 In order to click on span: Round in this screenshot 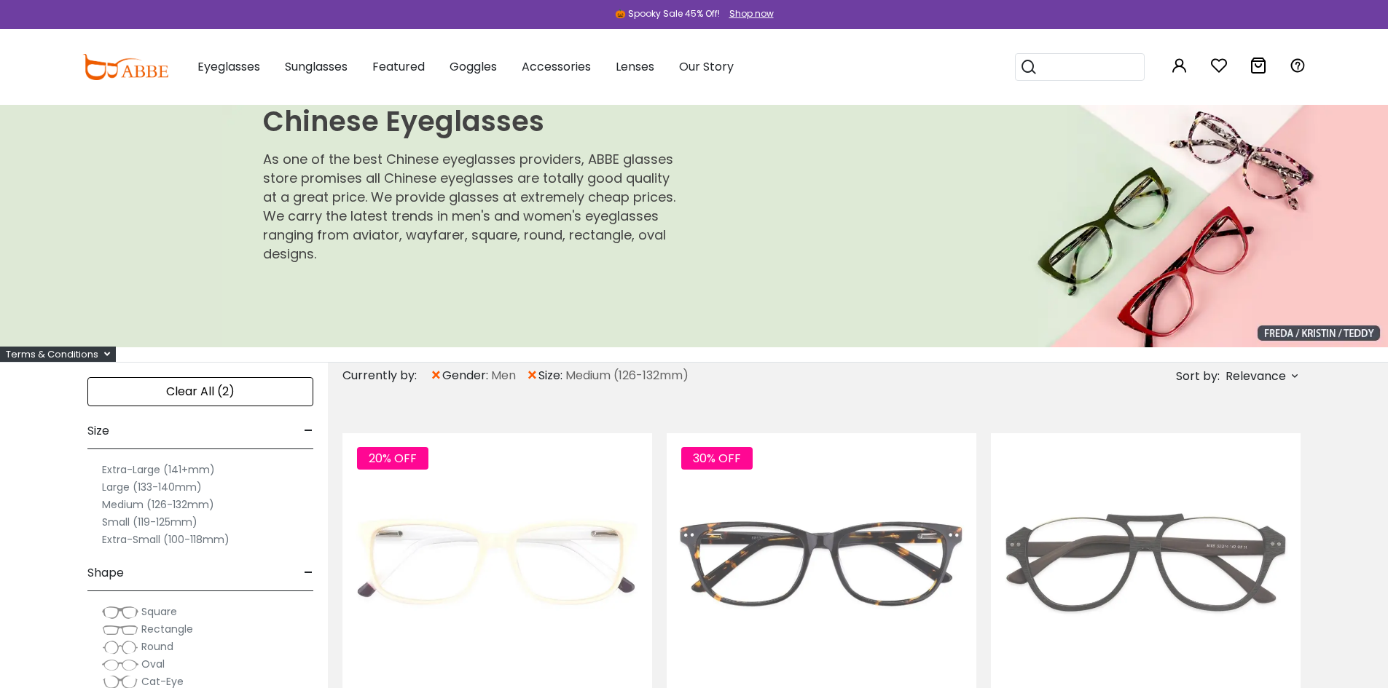, I will do `click(157, 647)`.